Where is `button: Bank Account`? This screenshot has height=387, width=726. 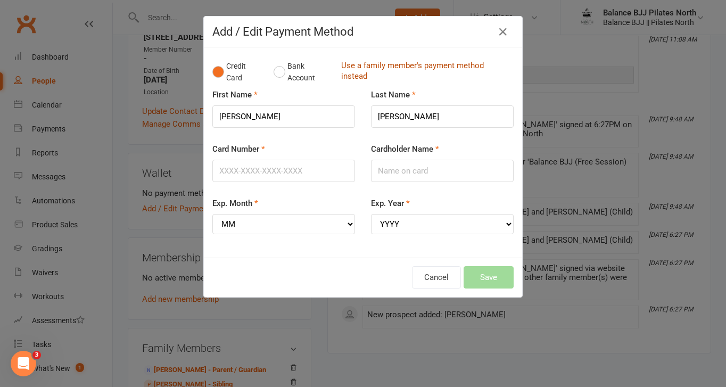
button: Bank Account is located at coordinates (303, 72).